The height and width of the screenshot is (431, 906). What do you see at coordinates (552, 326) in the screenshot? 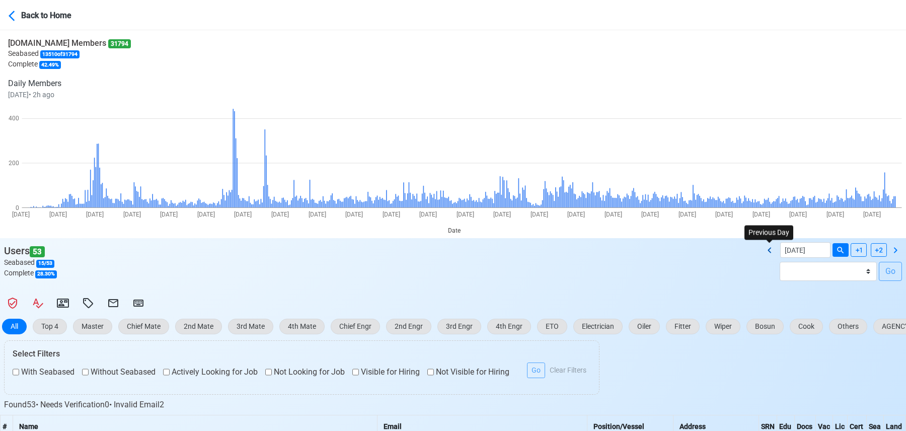
I see `button: ETO` at bounding box center [552, 326].